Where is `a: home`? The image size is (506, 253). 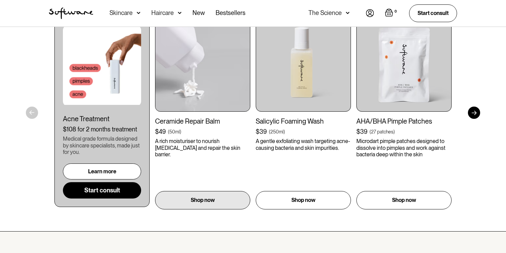
a: home is located at coordinates (71, 13).